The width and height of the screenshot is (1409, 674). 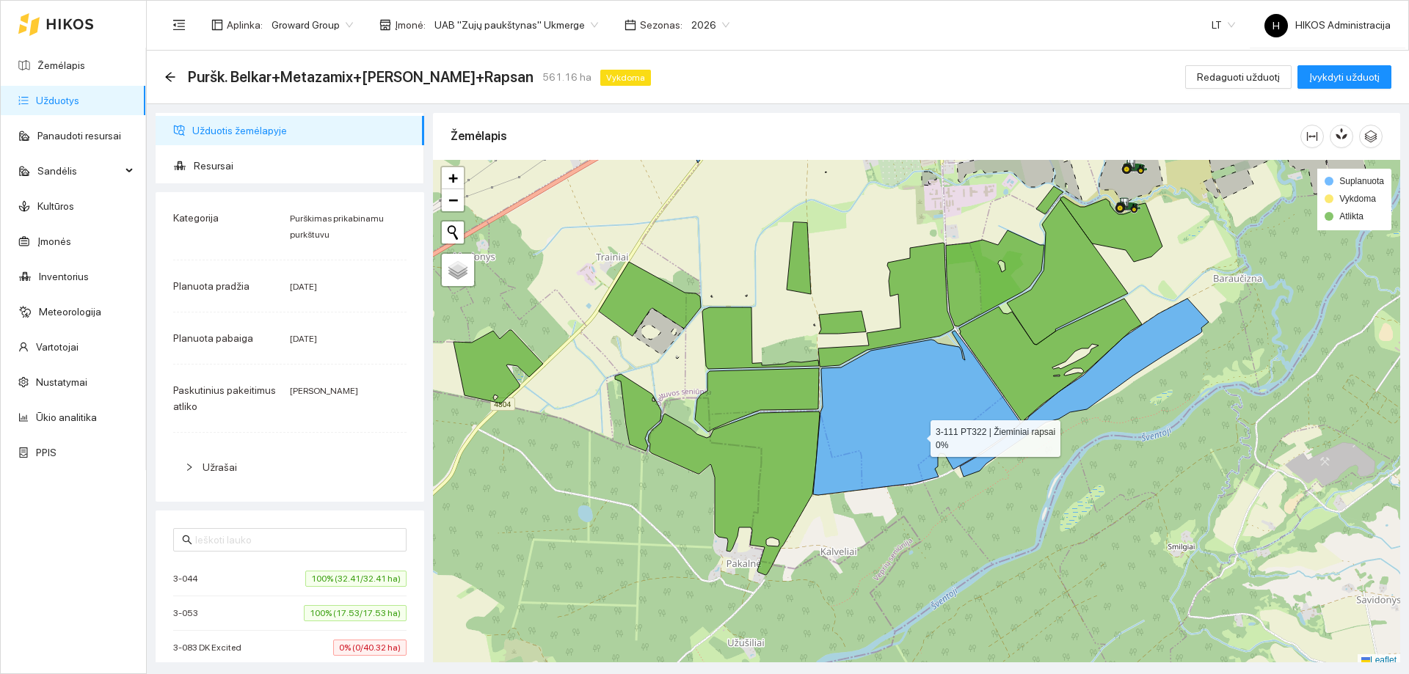 What do you see at coordinates (875, 136) in the screenshot?
I see `div: Žemėlapis` at bounding box center [875, 136].